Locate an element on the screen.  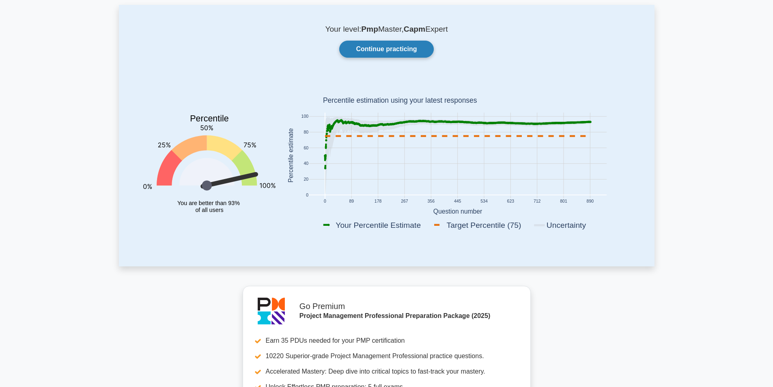
text: 100 is located at coordinates (305, 116).